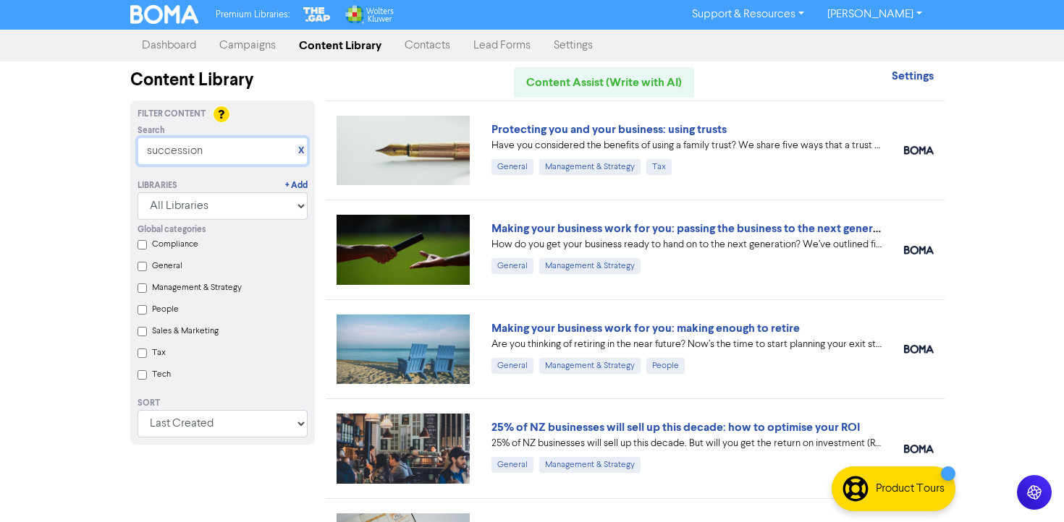 The width and height of the screenshot is (1064, 522). What do you see at coordinates (164, 14) in the screenshot?
I see `img: BOMA Logo` at bounding box center [164, 14].